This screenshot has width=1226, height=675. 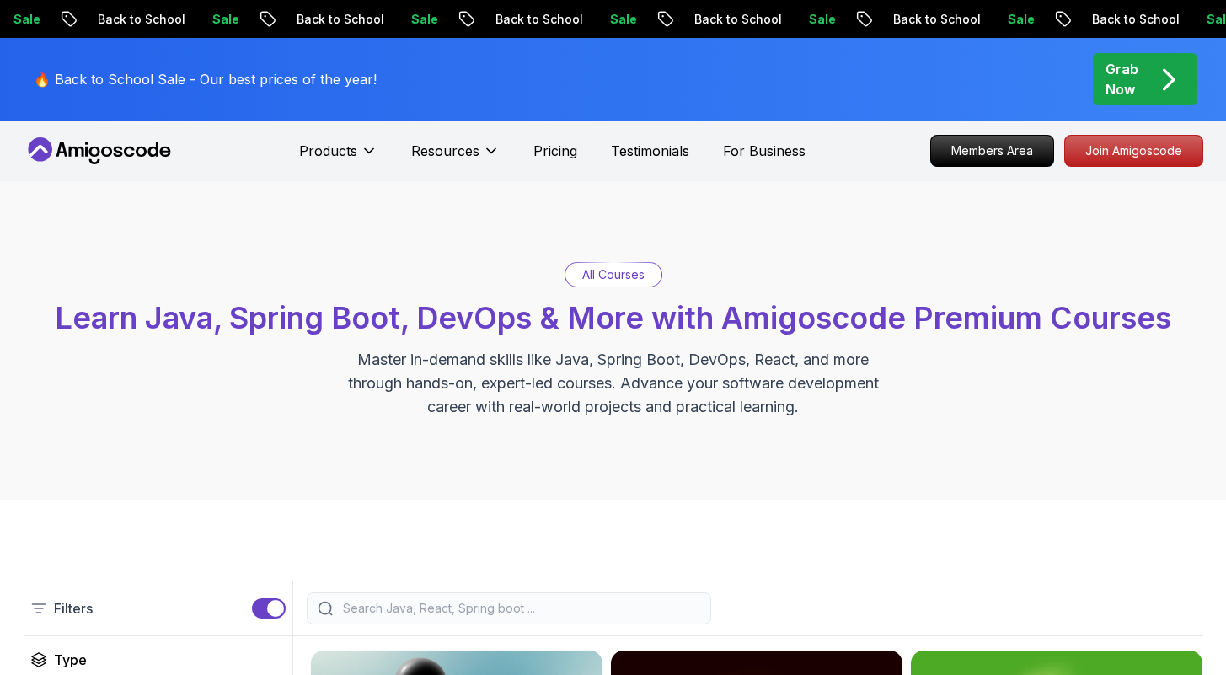 I want to click on p: Testimonials, so click(x=650, y=151).